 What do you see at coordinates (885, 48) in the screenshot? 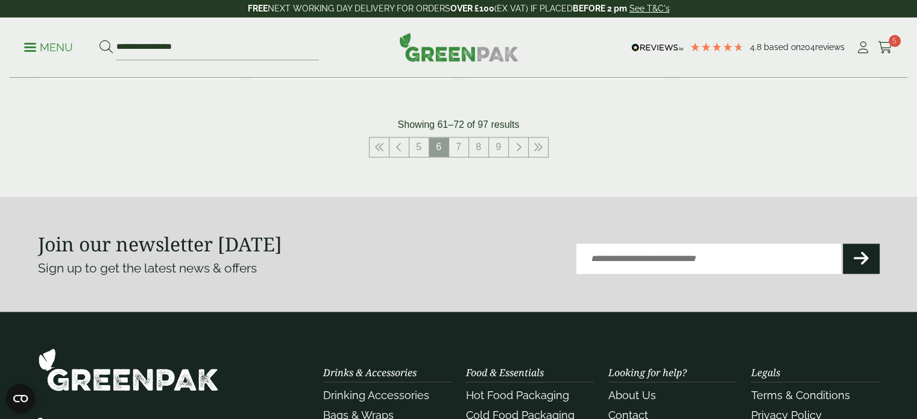
I see `i: Cart` at bounding box center [885, 48].